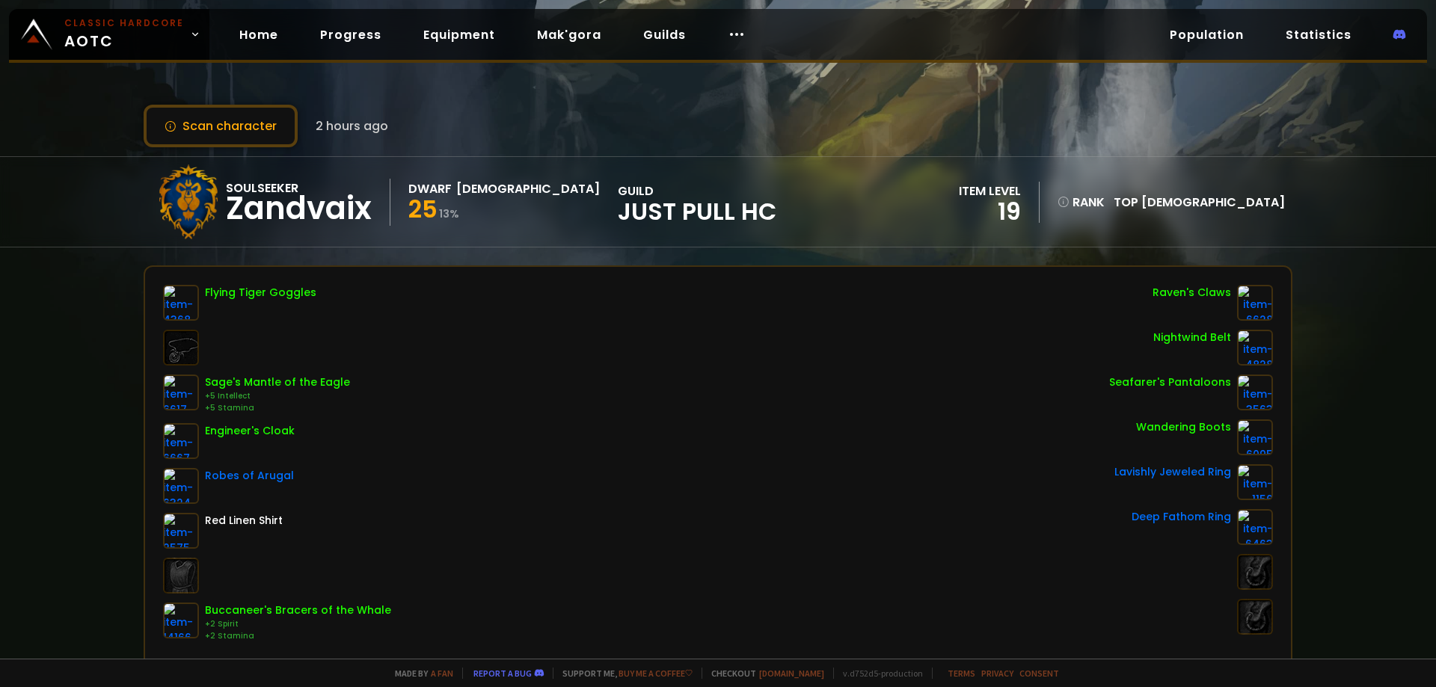 This screenshot has height=687, width=1436. I want to click on div: +2 Stamina, so click(298, 636).